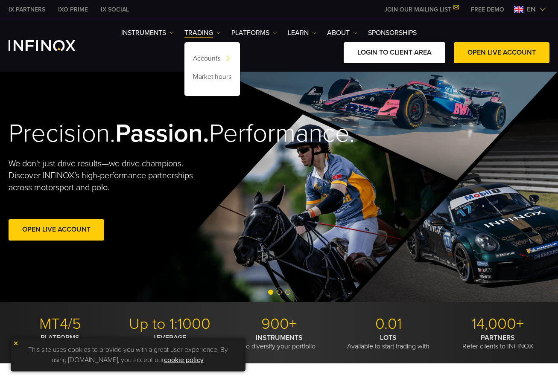 This screenshot has height=380, width=558. Describe the element at coordinates (497, 338) in the screenshot. I see `strong: PARTNERS` at that location.